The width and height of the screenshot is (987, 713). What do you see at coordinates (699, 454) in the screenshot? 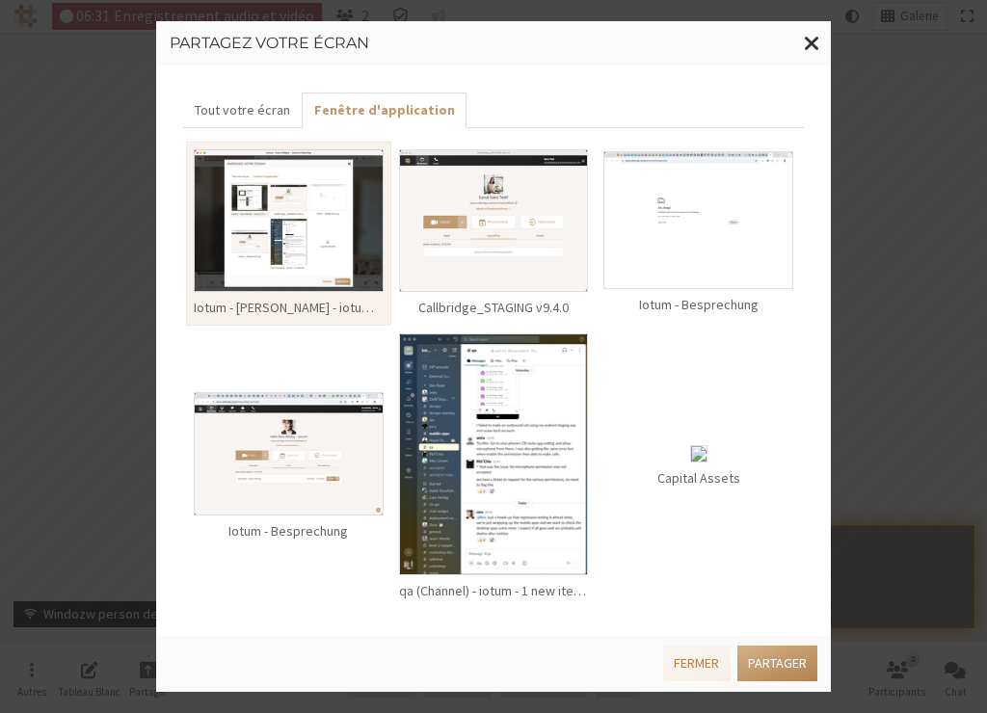
I see `img: png;base64,` at bounding box center [699, 454].